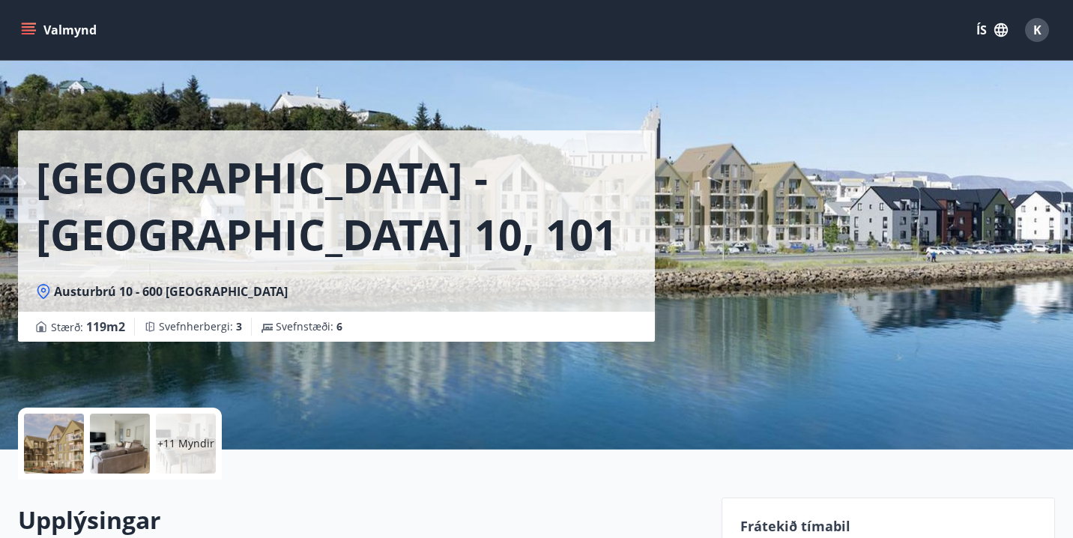 The width and height of the screenshot is (1073, 538). Describe the element at coordinates (992, 30) in the screenshot. I see `button: ÍS` at that location.